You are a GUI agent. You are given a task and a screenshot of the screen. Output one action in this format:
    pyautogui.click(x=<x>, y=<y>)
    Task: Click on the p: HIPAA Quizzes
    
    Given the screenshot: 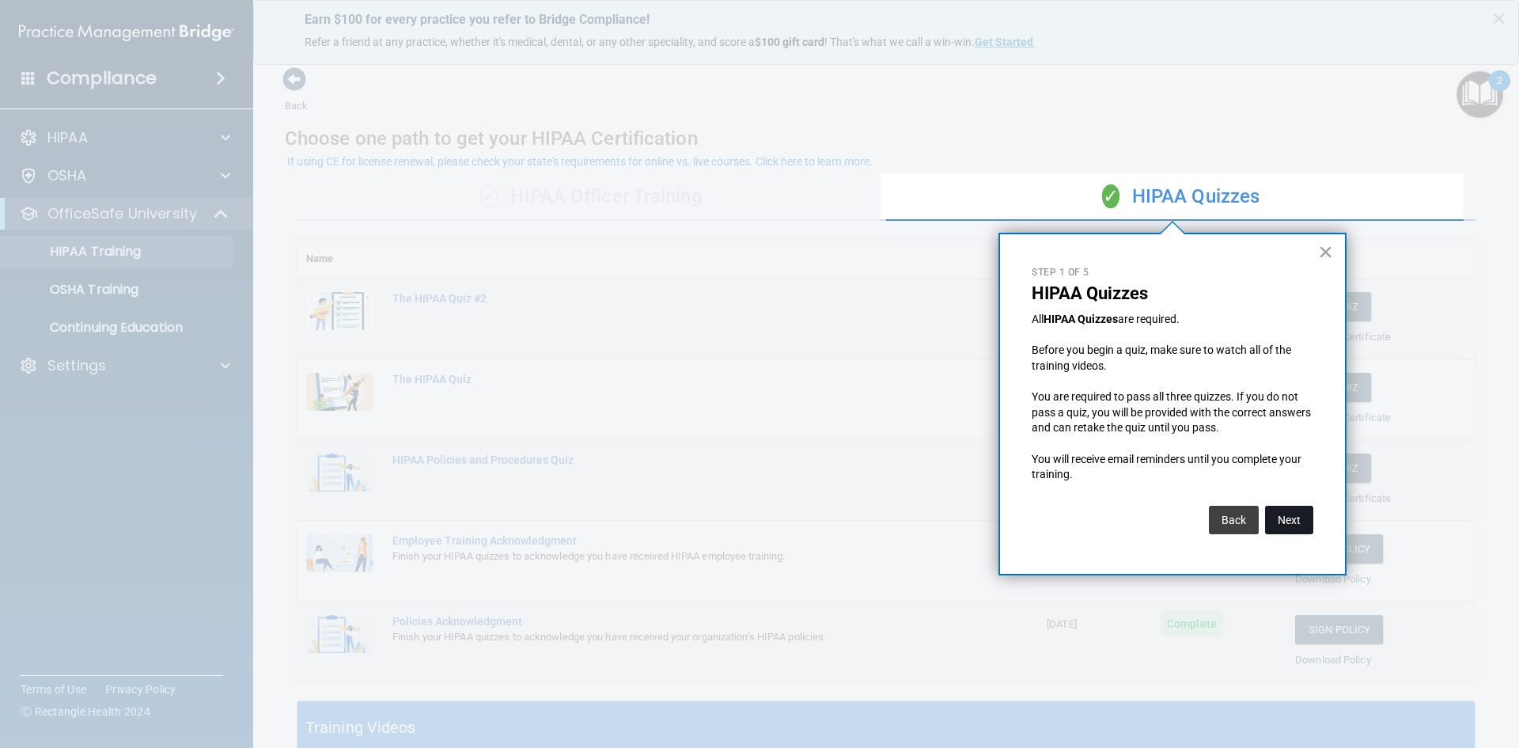 What is the action you would take?
    pyautogui.click(x=1172, y=293)
    